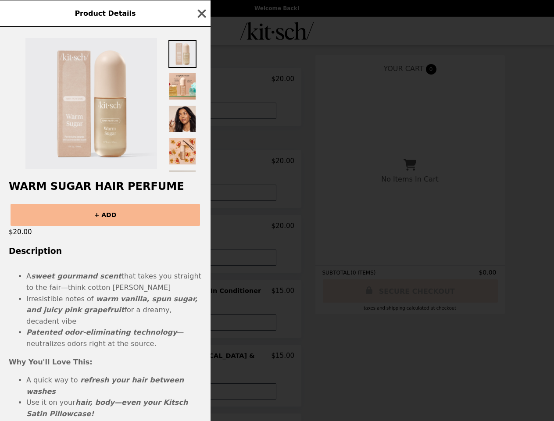 Image resolution: width=554 pixels, height=421 pixels. I want to click on span: Product Details, so click(105, 13).